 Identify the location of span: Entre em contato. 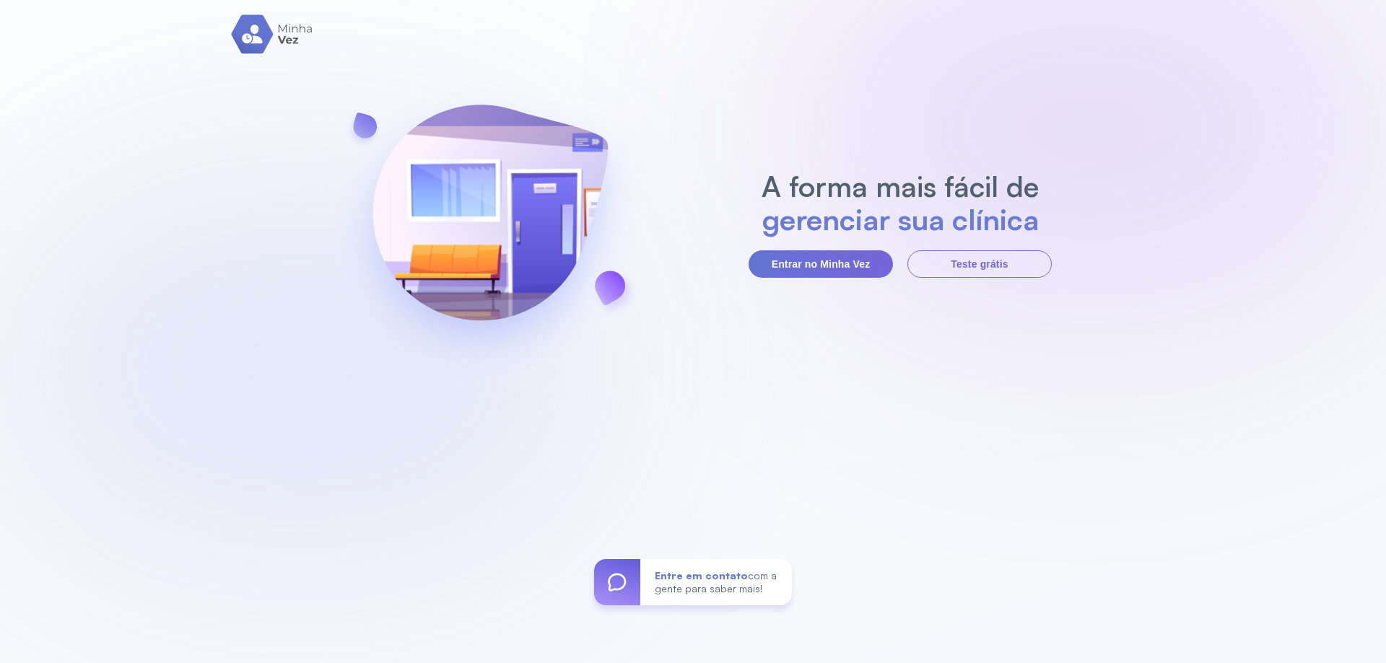
(701, 575).